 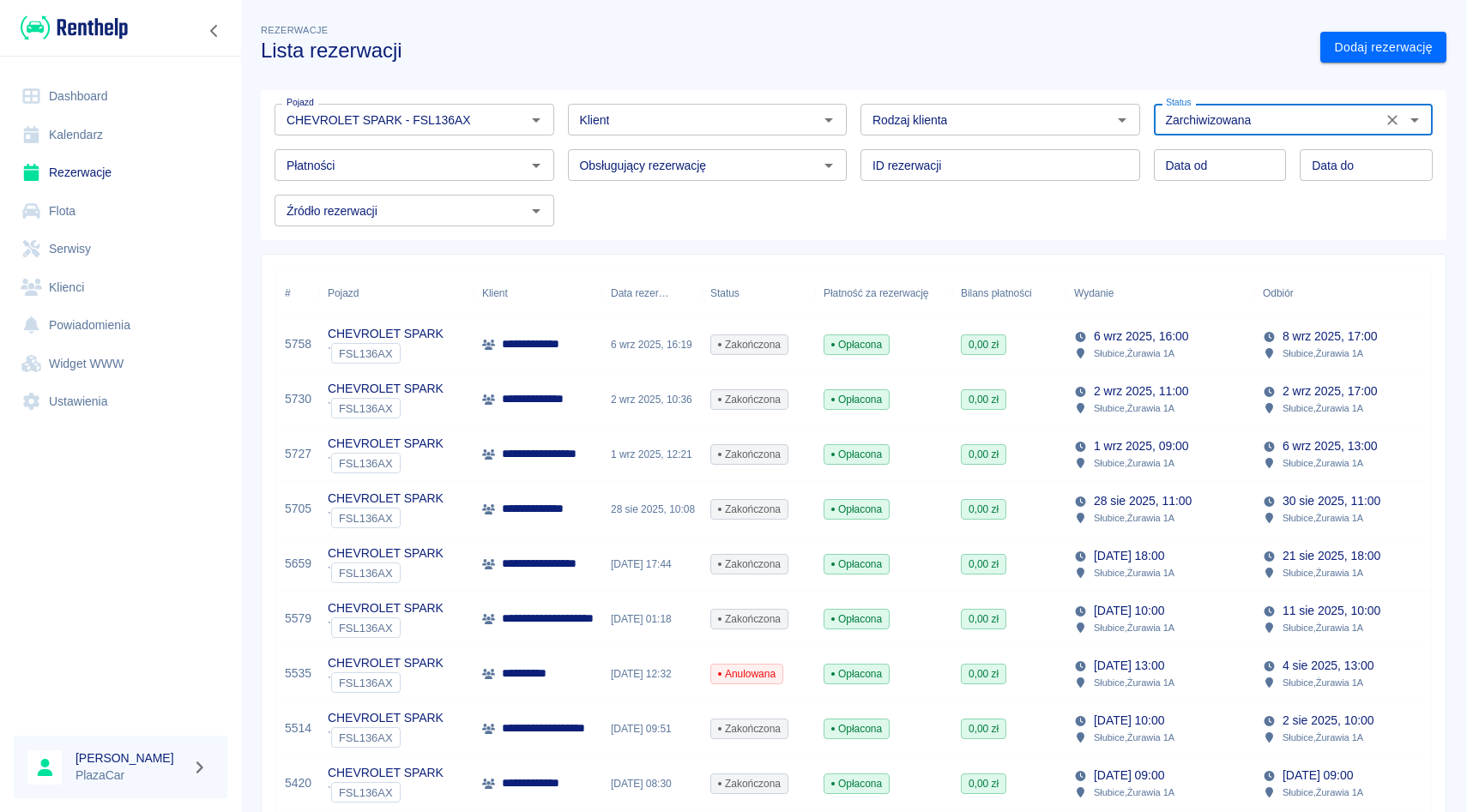 I want to click on p: 2 wrz 2025, 17:00, so click(x=1330, y=391).